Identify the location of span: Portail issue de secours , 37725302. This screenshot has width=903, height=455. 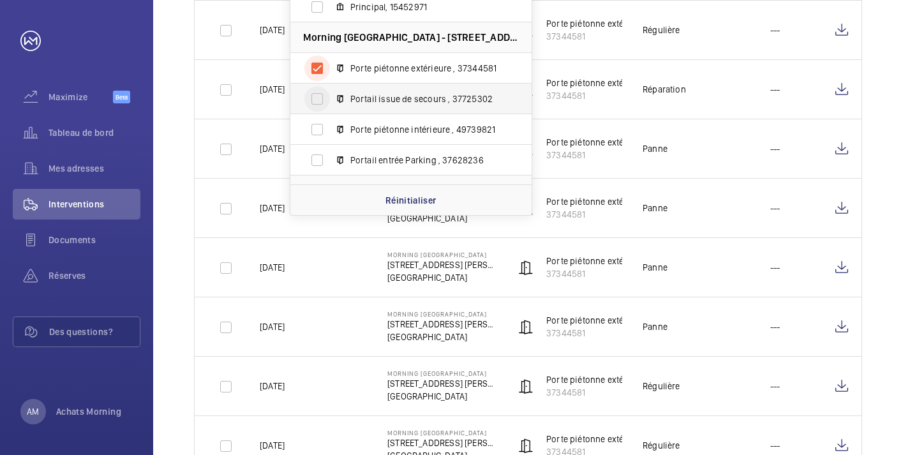
(424, 99).